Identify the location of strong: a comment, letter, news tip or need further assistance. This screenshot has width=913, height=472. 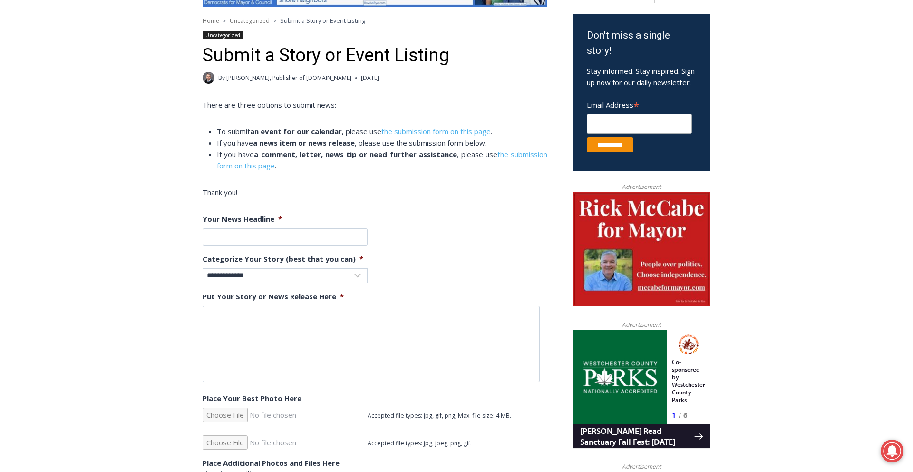
(355, 154).